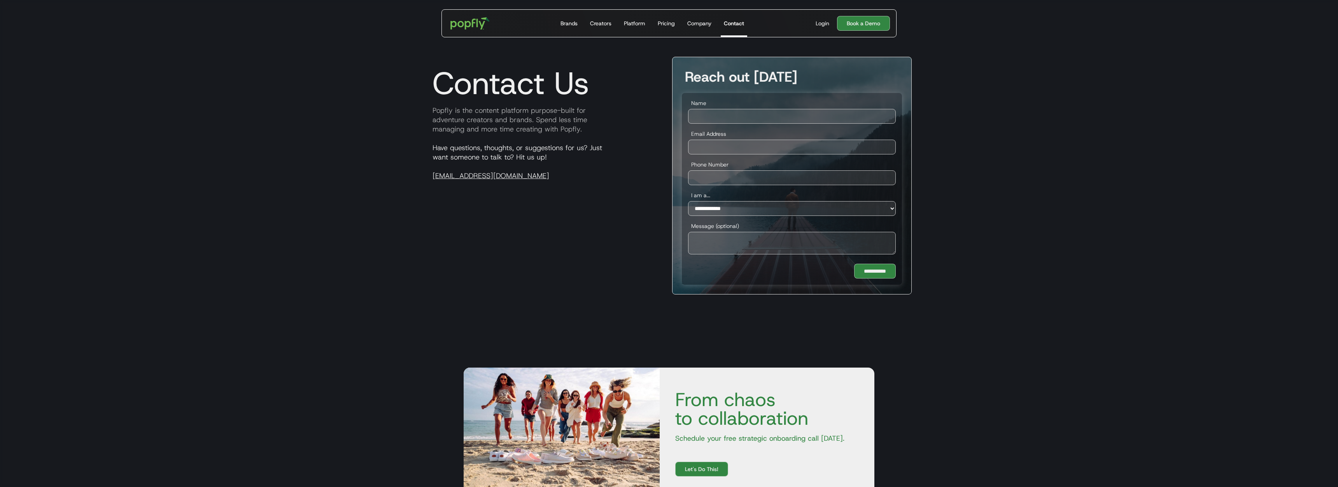 This screenshot has width=1338, height=487. Describe the element at coordinates (700, 23) in the screenshot. I see `a: Company` at that location.